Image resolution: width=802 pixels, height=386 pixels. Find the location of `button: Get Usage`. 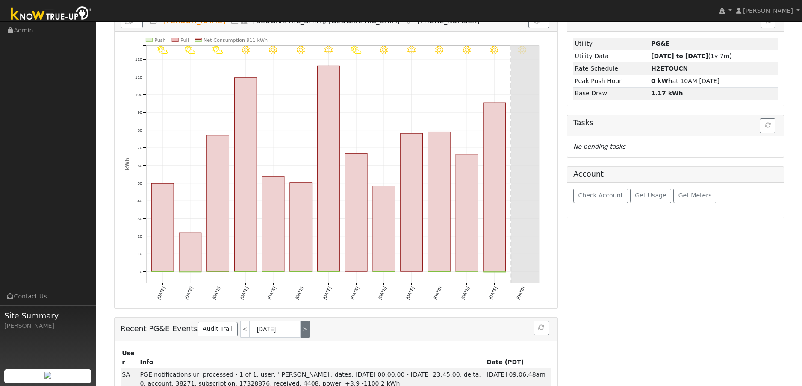

button: Get Usage is located at coordinates (651, 196).